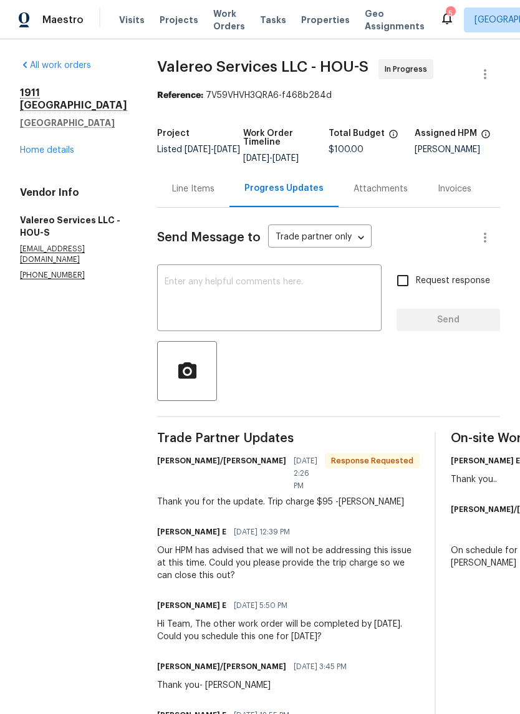  What do you see at coordinates (450, 14) in the screenshot?
I see `div: 5` at bounding box center [450, 14].